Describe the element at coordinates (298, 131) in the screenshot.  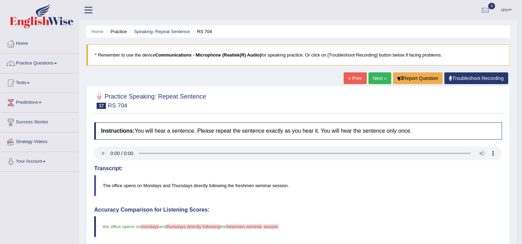
I see `h4: You will hear a sentence. Please repeat the sentence exactly as you hear it. You will hear the se...` at that location.